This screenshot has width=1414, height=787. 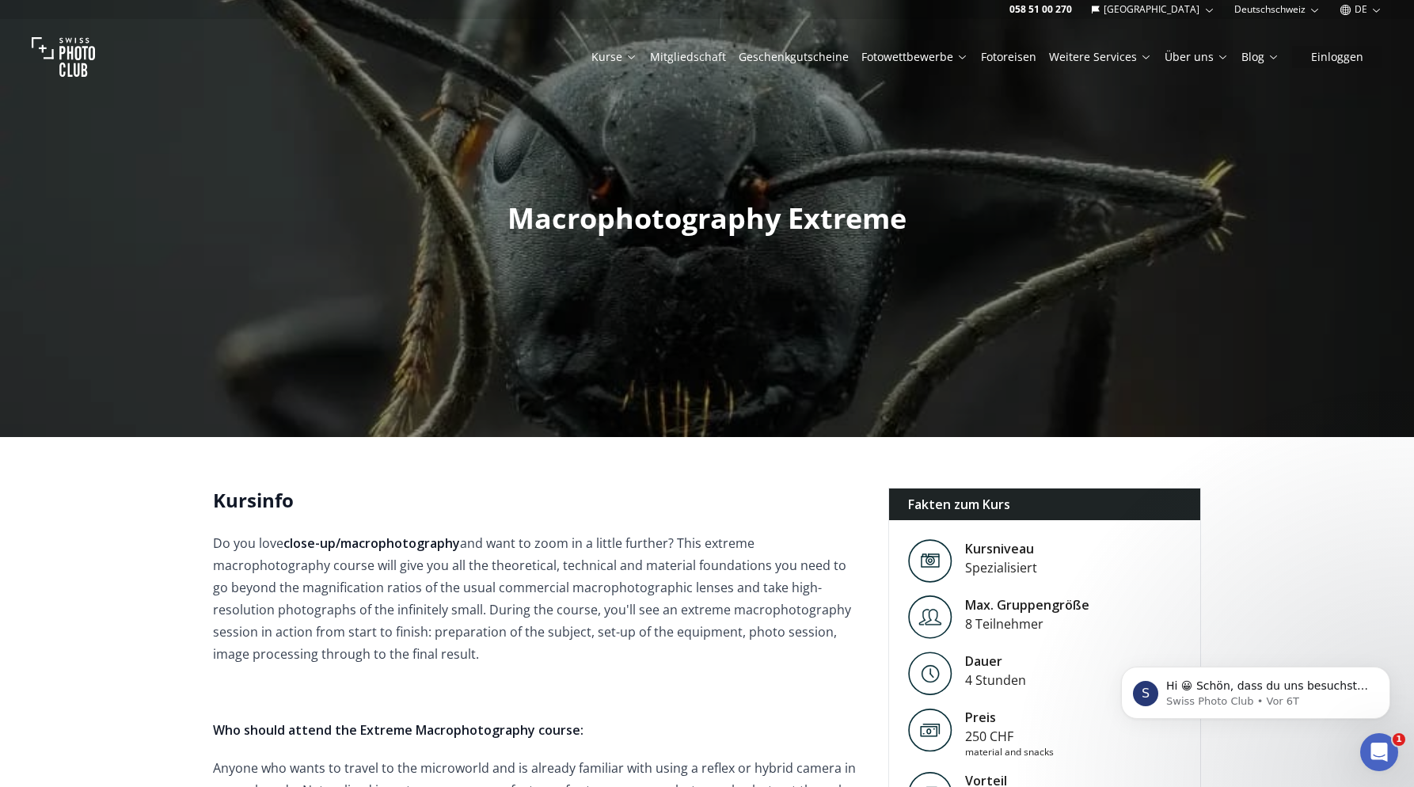 I want to click on div: Profile image for Swiss Photo Club, so click(x=48, y=60).